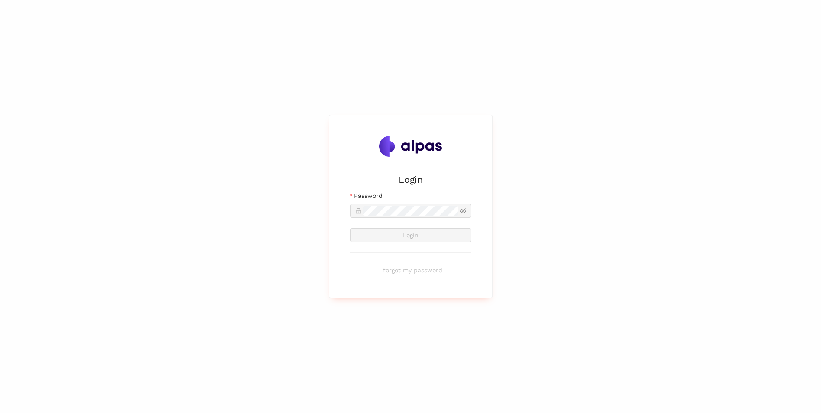 The width and height of the screenshot is (821, 413). Describe the element at coordinates (463, 211) in the screenshot. I see `span: eye-invisible` at that location.